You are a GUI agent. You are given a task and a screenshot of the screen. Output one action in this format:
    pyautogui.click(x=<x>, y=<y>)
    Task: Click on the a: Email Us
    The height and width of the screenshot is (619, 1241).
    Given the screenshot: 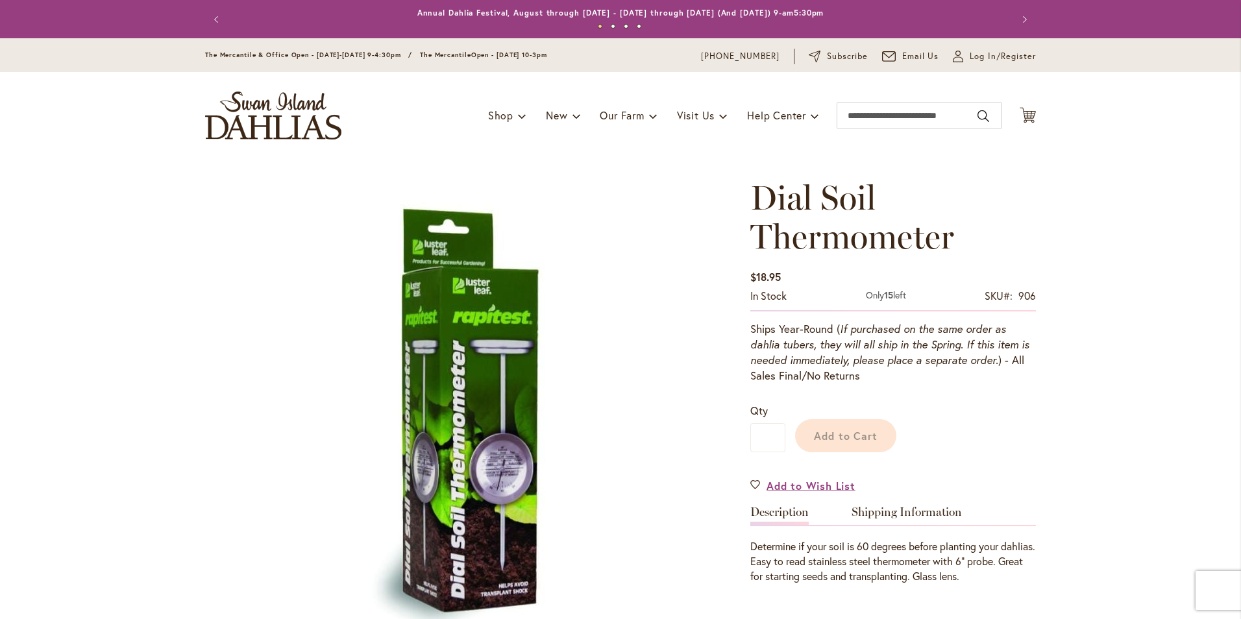 What is the action you would take?
    pyautogui.click(x=911, y=56)
    